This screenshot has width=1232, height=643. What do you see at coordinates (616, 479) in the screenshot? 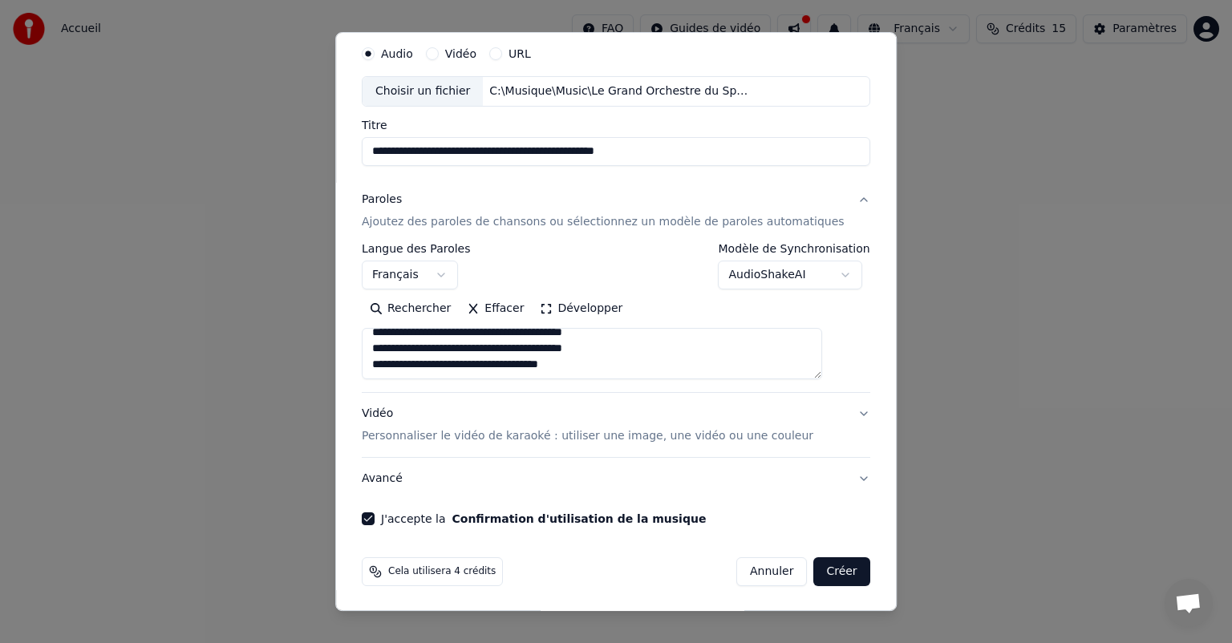
I see `button: Avancé` at bounding box center [616, 479].